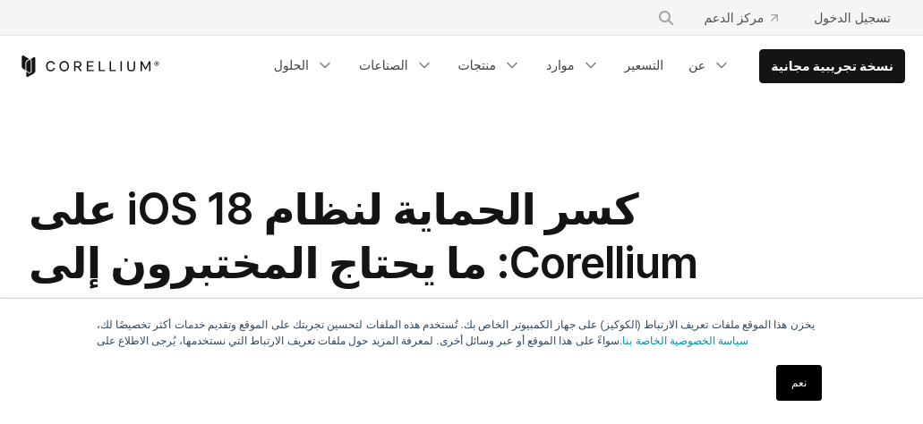 The height and width of the screenshot is (424, 923). Describe the element at coordinates (477, 64) in the screenshot. I see `font: منتجات` at that location.